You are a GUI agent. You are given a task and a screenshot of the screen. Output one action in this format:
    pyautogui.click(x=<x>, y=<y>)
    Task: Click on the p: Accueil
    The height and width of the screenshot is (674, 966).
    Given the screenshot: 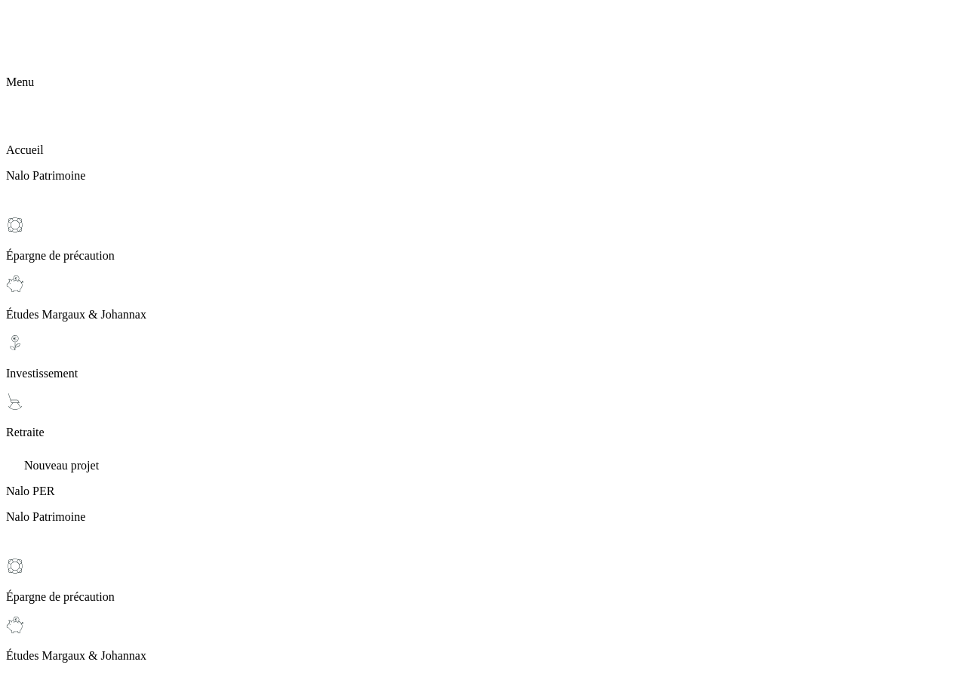 What is the action you would take?
    pyautogui.click(x=483, y=150)
    